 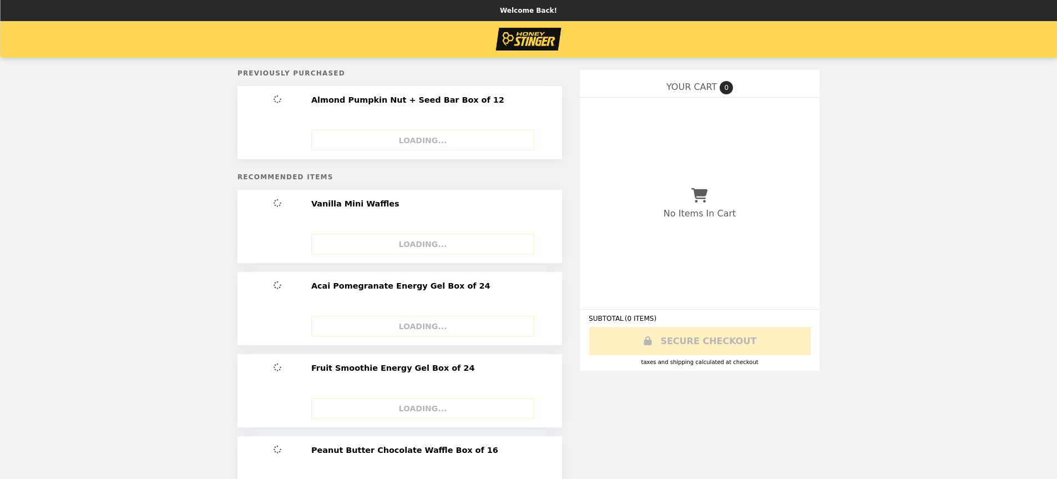 I want to click on span: YOUR CART, so click(x=692, y=87).